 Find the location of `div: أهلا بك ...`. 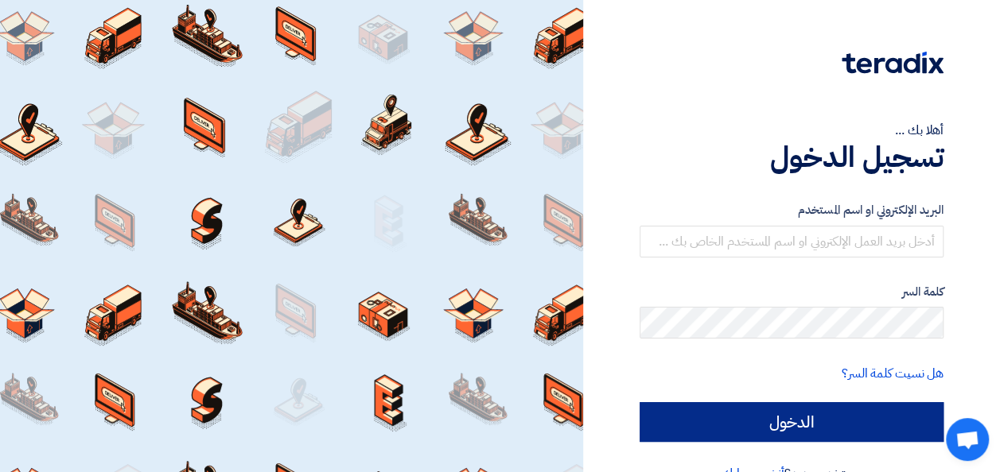

div: أهلا بك ... is located at coordinates (791, 130).